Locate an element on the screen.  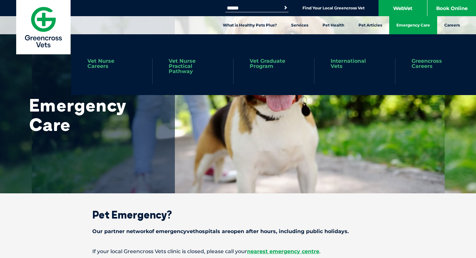
a: Vet Graduate Program is located at coordinates (273, 64).